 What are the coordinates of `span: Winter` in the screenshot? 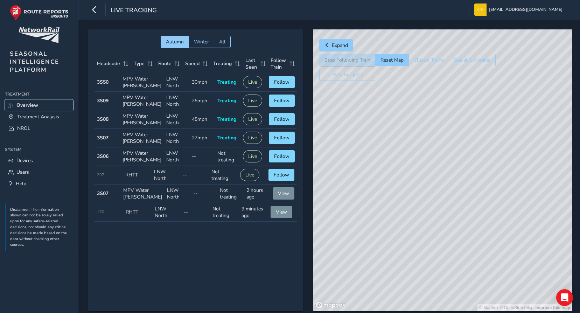 It's located at (201, 42).